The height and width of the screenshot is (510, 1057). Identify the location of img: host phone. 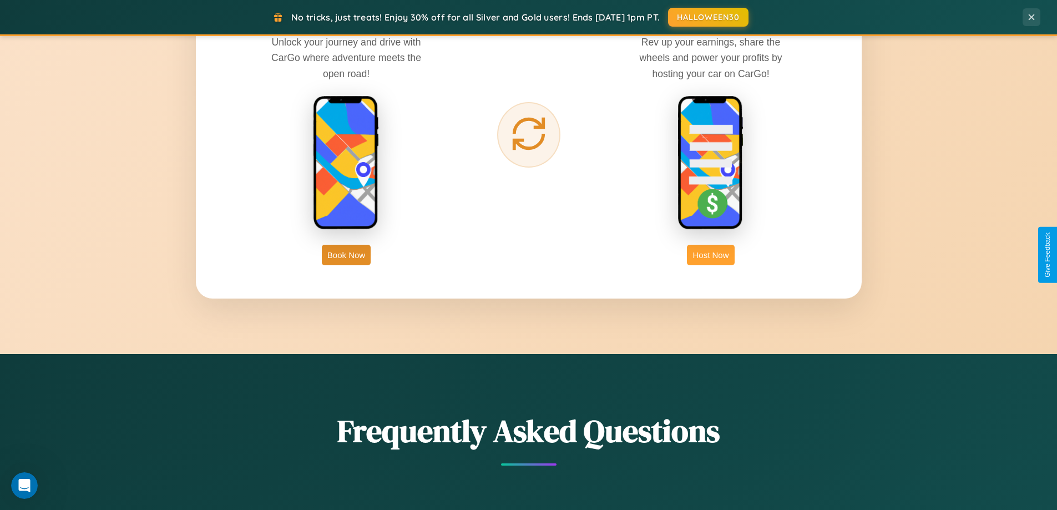
(711, 163).